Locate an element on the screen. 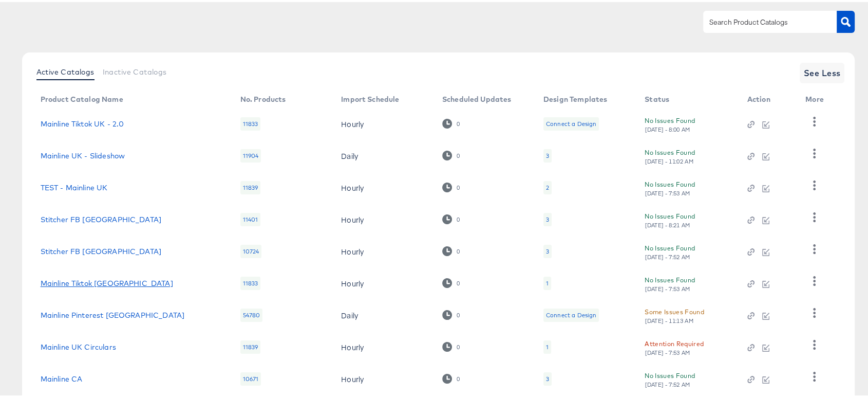 The image size is (868, 397). div: Product Catalog Name is located at coordinates (82, 97).